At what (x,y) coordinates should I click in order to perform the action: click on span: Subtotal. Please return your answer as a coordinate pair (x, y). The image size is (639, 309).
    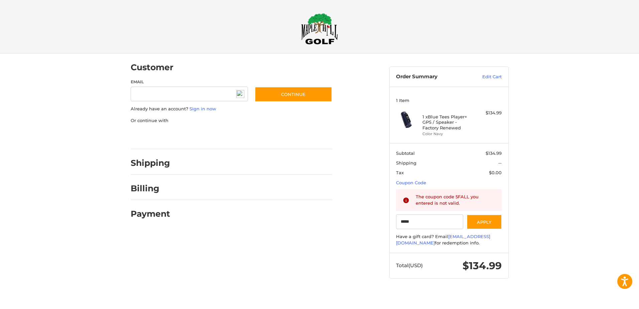
    Looking at the image, I should click on (406, 153).